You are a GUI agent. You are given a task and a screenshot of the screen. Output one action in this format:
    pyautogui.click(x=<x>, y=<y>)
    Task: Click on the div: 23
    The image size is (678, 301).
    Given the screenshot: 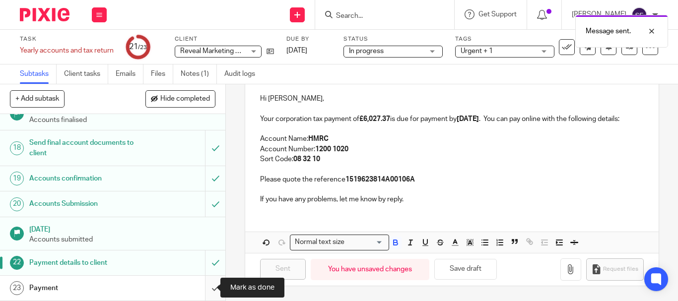 What is the action you would take?
    pyautogui.click(x=17, y=288)
    